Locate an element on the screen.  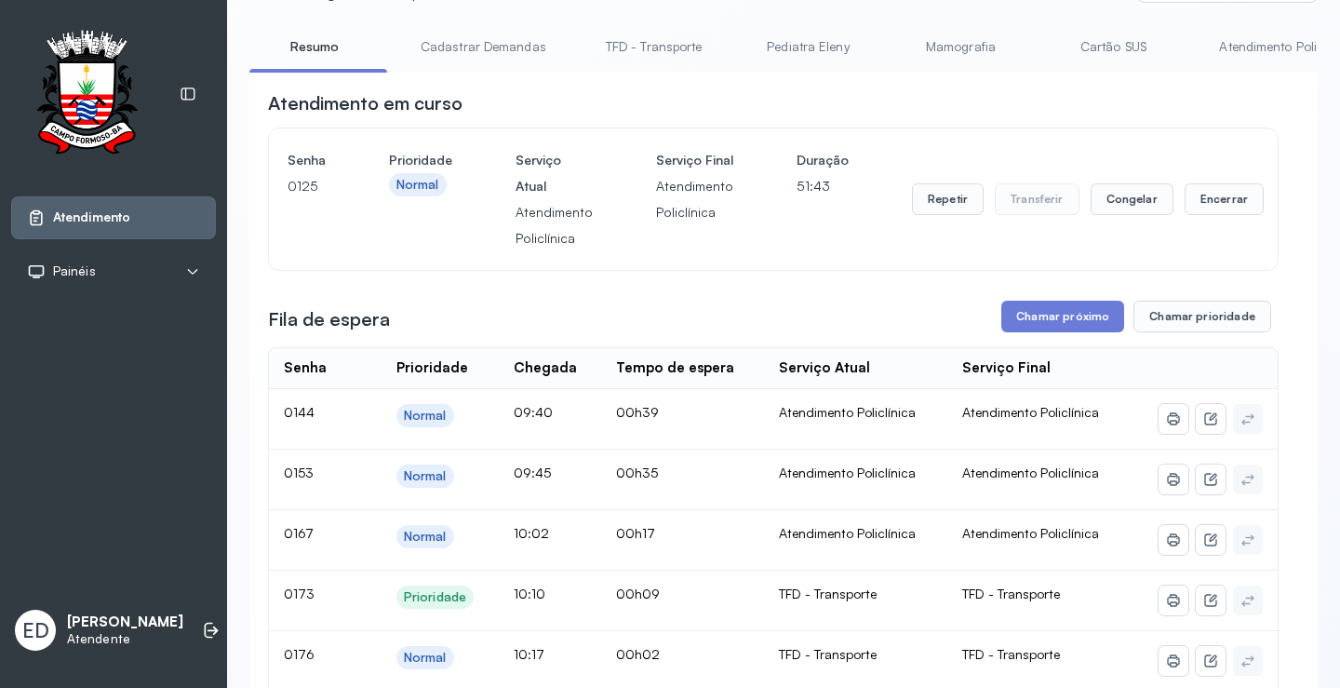
p: Atendente is located at coordinates (125, 638).